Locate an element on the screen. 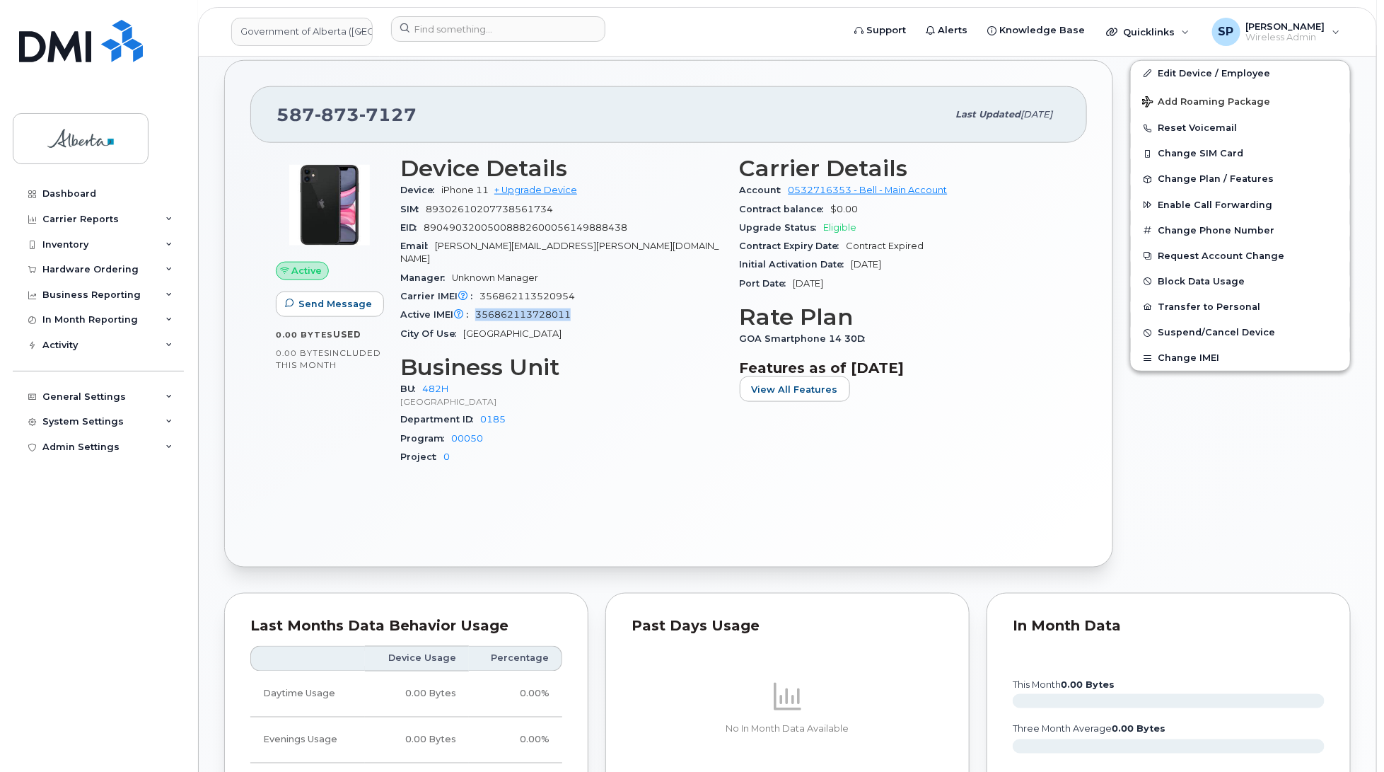 The height and width of the screenshot is (772, 1384). span: Upgrade Status is located at coordinates (782, 227).